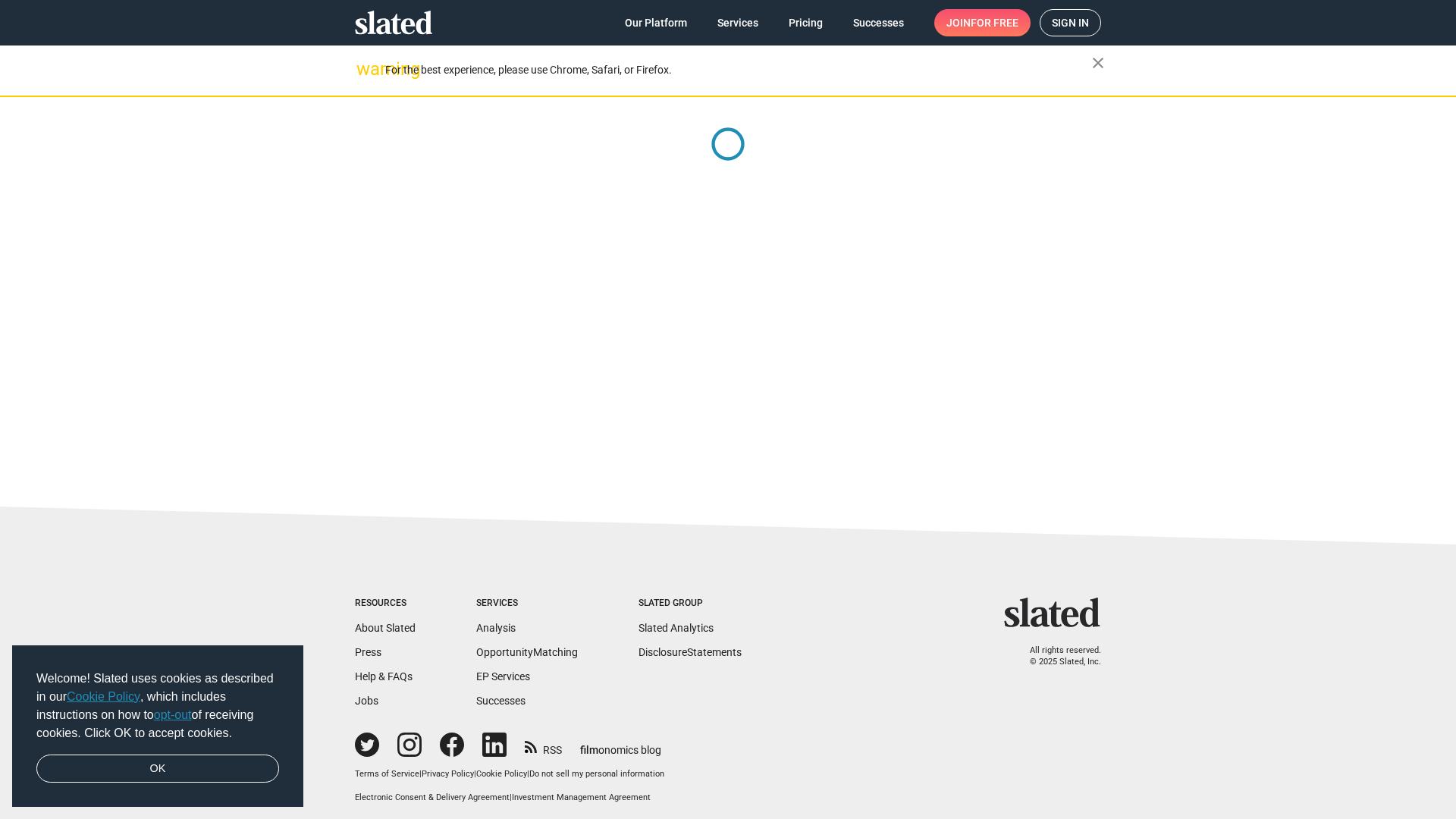 This screenshot has width=1456, height=819. What do you see at coordinates (447, 773) in the screenshot?
I see `a: Privacy Policy` at bounding box center [447, 773].